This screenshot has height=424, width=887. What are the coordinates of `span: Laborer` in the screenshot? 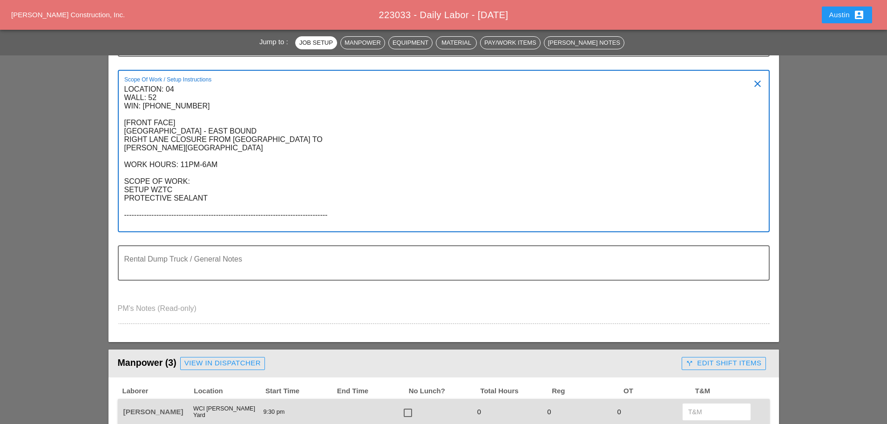 It's located at (157, 391).